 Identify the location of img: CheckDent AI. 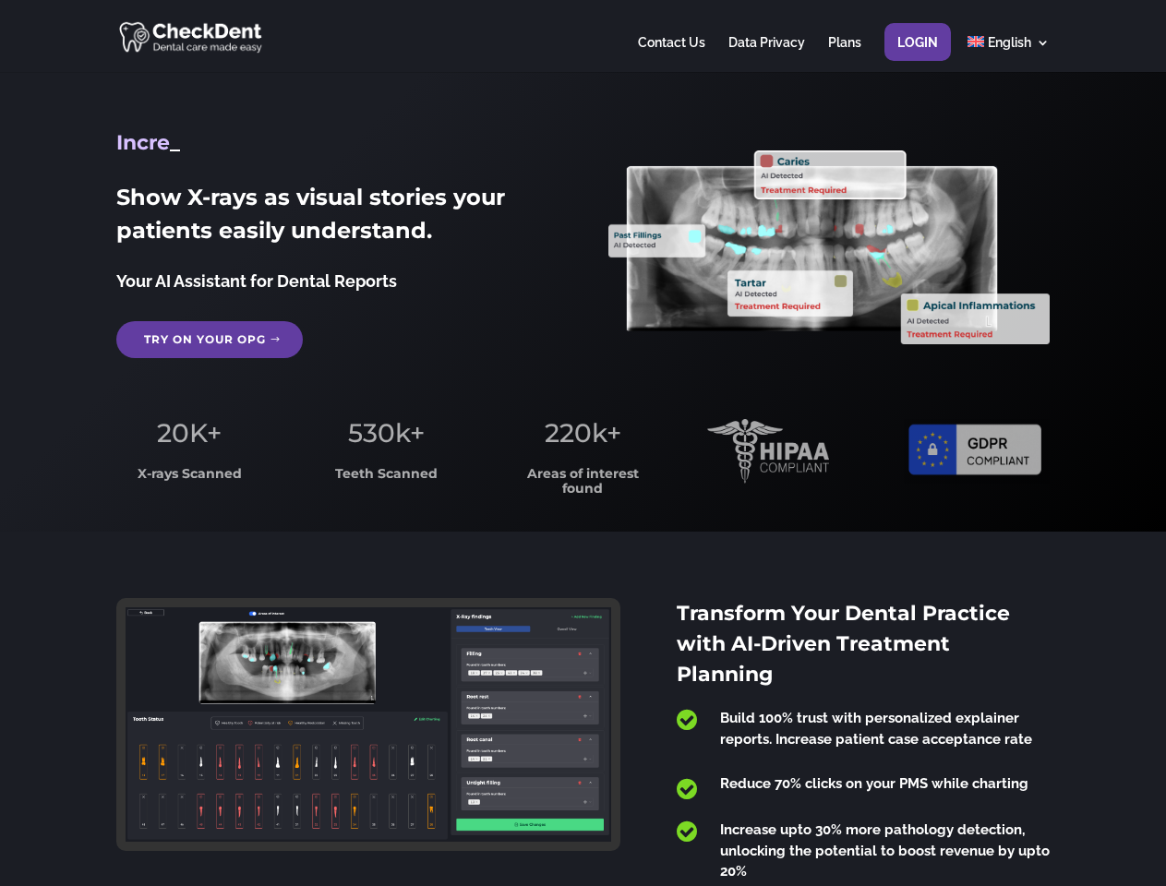
(191, 36).